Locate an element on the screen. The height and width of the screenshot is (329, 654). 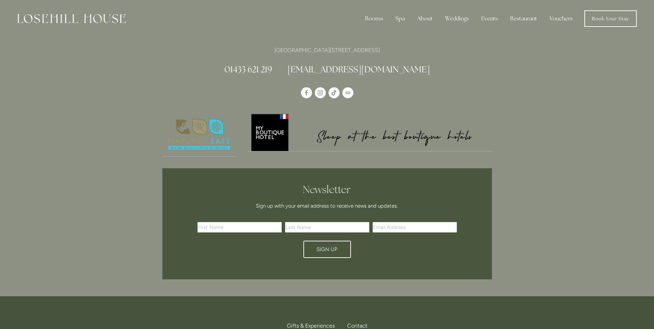
h2: Newsletter is located at coordinates (327, 190).